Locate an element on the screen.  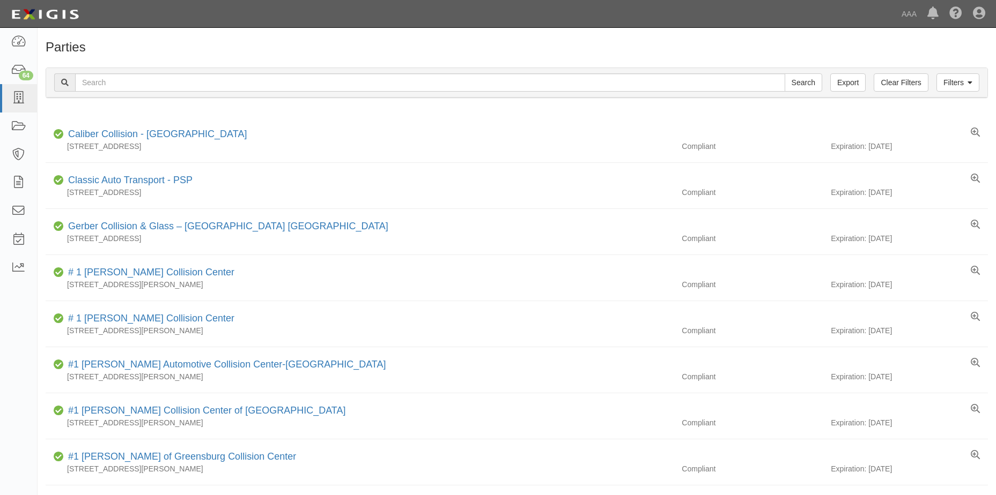
a: Export is located at coordinates (848, 83).